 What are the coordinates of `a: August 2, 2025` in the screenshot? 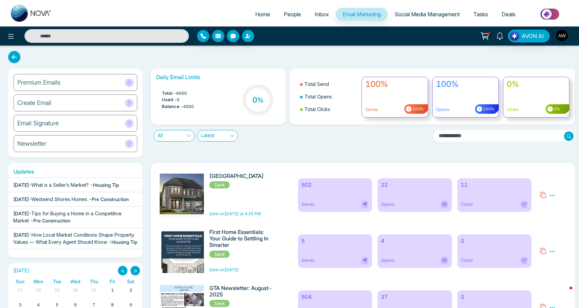 It's located at (131, 290).